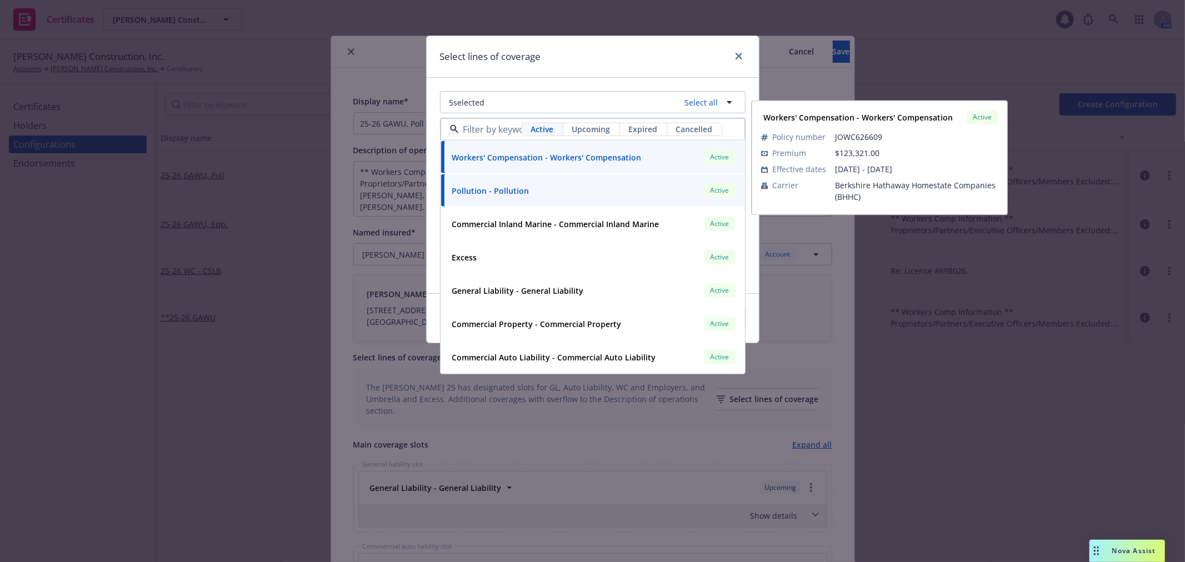  What do you see at coordinates (554, 357) in the screenshot?
I see `strong: Commercial Auto Liability - Commercial Auto Liability` at bounding box center [554, 357].